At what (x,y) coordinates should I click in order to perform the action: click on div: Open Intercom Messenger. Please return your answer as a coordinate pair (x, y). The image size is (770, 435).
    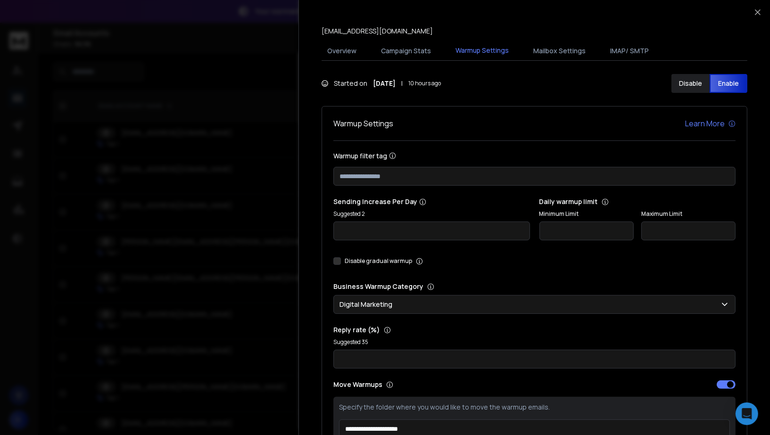
    Looking at the image, I should click on (747, 414).